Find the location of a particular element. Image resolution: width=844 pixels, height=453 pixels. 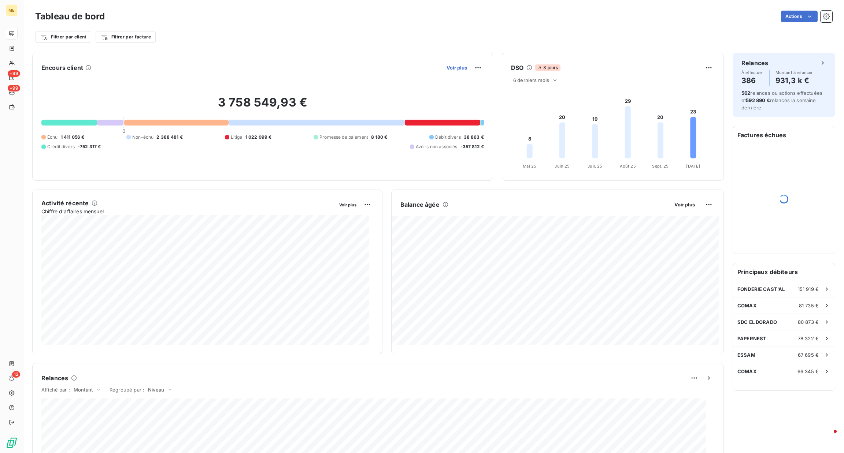

h6: DSO is located at coordinates (517, 68).